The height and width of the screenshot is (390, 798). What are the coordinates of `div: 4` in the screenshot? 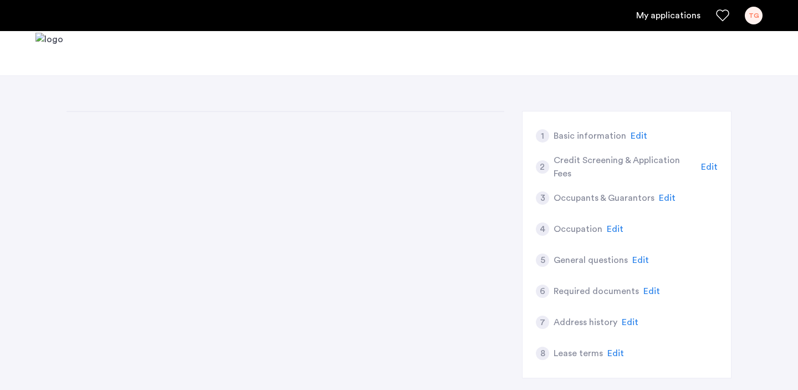 It's located at (543, 229).